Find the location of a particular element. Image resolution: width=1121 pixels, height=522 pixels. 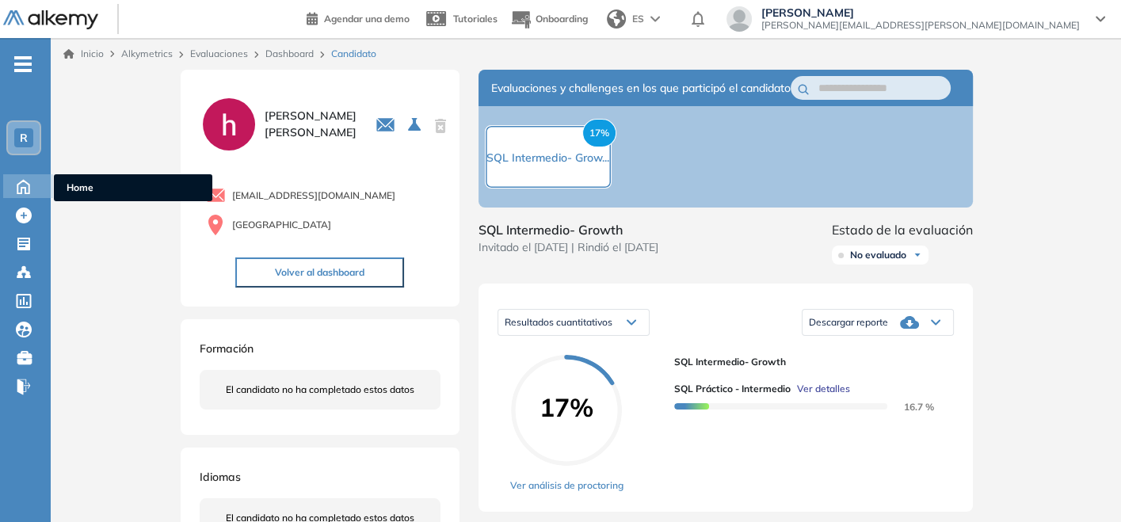

a: Evaluaciones is located at coordinates (219, 53).